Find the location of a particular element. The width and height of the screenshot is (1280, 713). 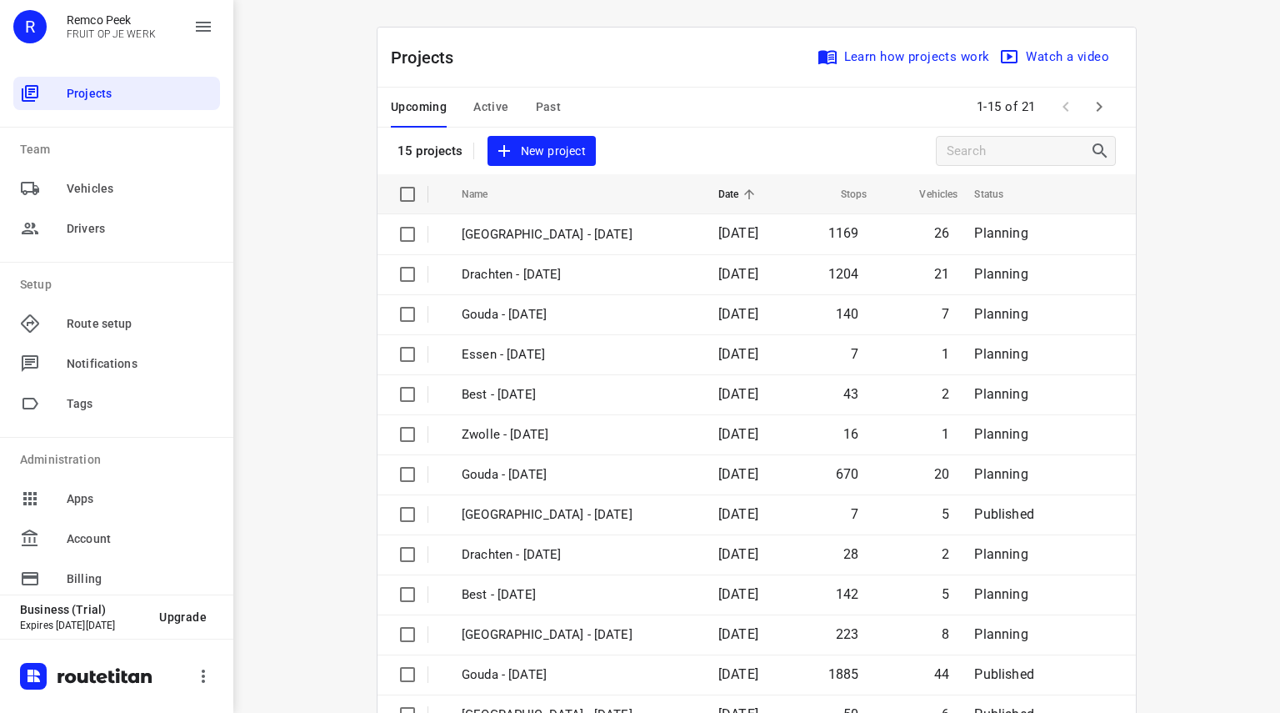

p: Zwolle - Thursday is located at coordinates (578, 634).